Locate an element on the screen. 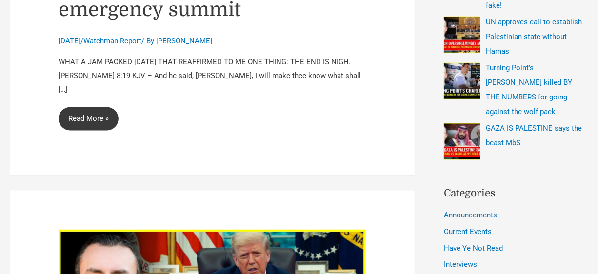  a: Watchman Report is located at coordinates (112, 41).